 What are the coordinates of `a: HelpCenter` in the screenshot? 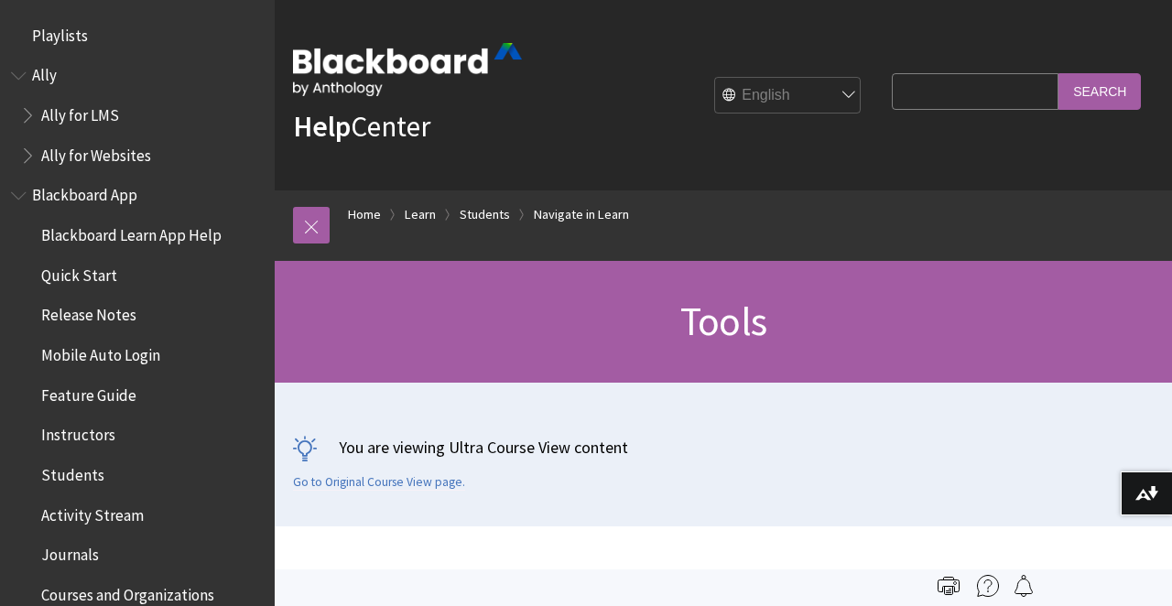 It's located at (362, 126).